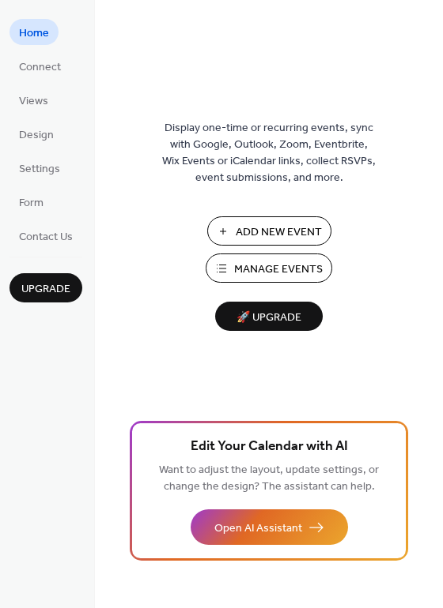 The width and height of the screenshot is (443, 608). Describe the element at coordinates (40, 168) in the screenshot. I see `a: Settings` at that location.